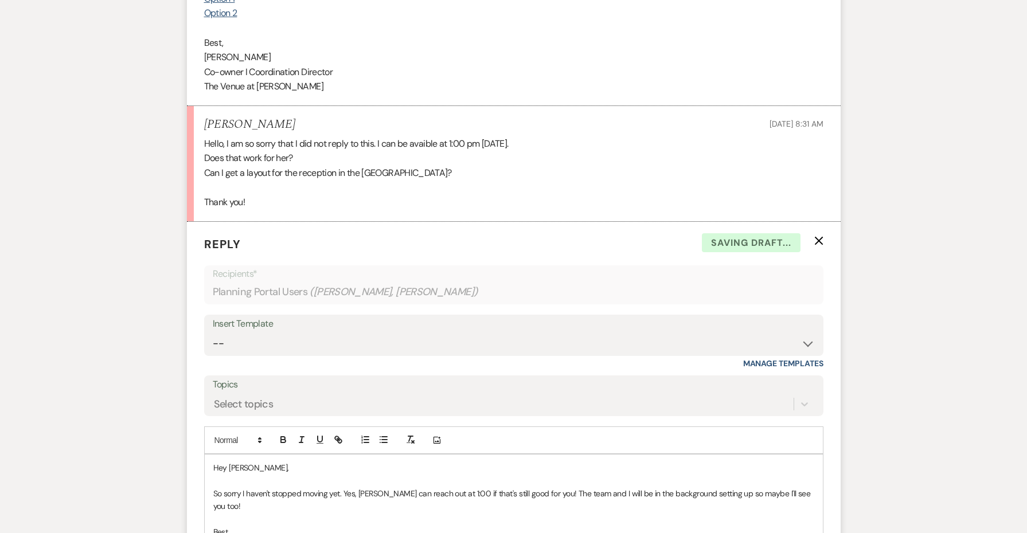  What do you see at coordinates (751, 243) in the screenshot?
I see `span: Saving draft...` at bounding box center [751, 243].